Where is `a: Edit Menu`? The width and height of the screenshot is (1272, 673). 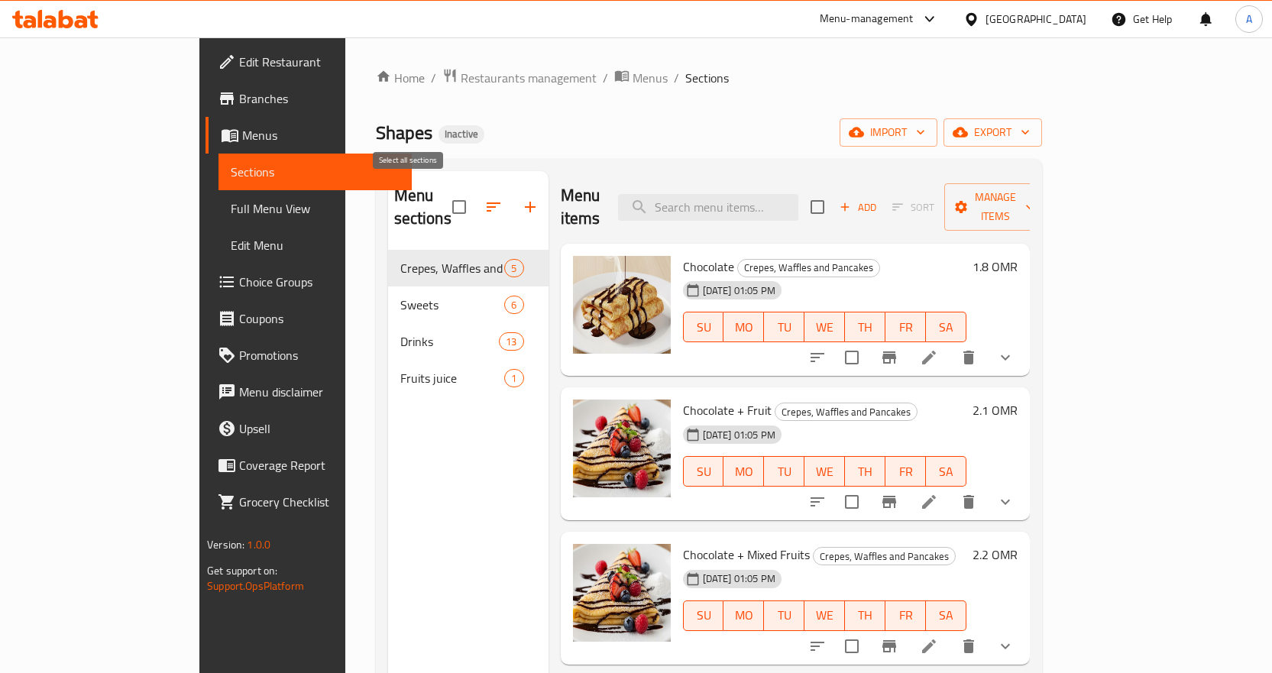
a: Edit Menu is located at coordinates (315, 245).